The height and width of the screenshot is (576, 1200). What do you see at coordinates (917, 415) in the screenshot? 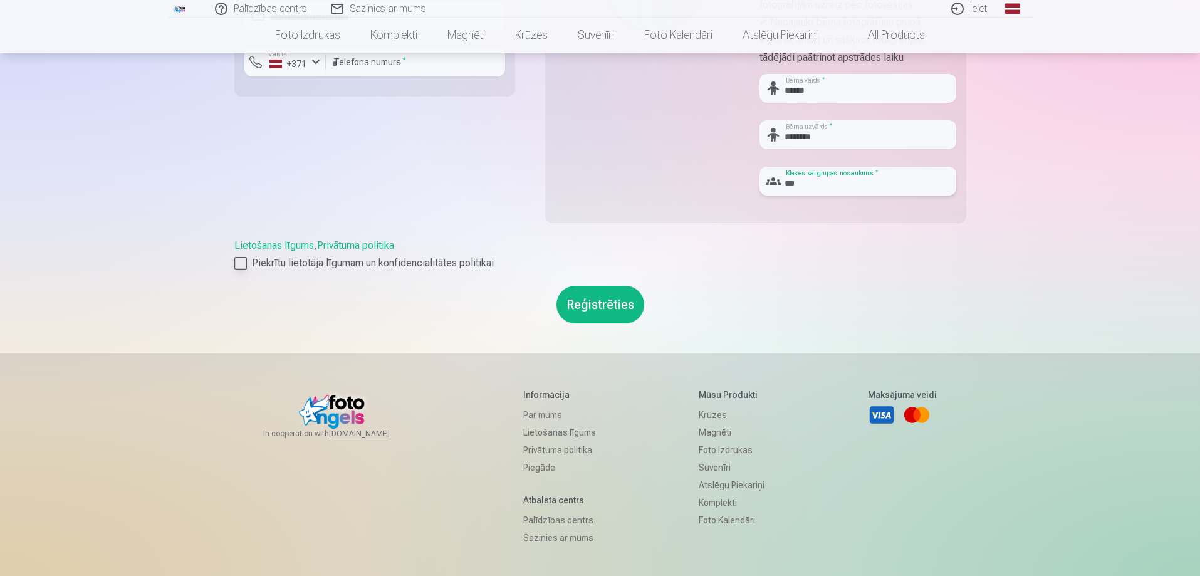
I see `a: Mastercard` at bounding box center [917, 415].